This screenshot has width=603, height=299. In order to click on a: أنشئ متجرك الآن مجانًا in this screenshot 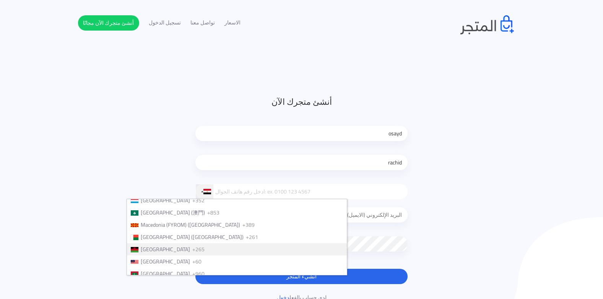, I will do `click(109, 23)`.